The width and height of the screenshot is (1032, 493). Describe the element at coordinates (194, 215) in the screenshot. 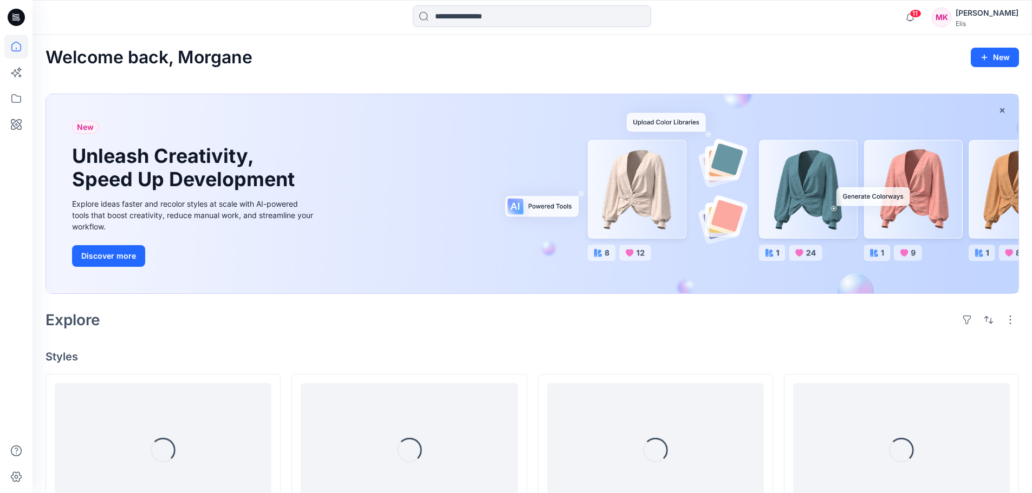

I see `div: Explore ideas faster and recolor styles at scale with AI-powered tools that boost creativity, red...` at that location.